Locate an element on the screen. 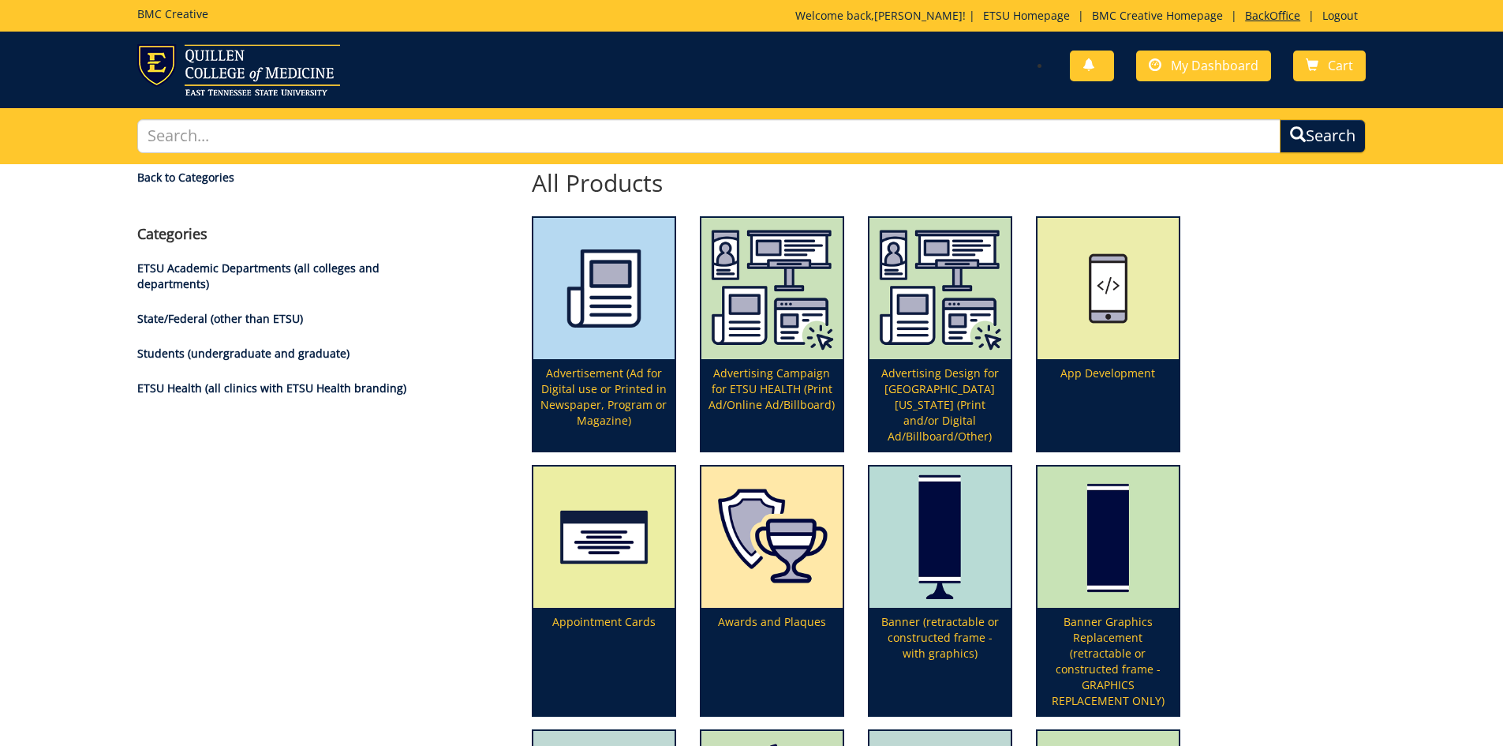 This screenshot has height=746, width=1503. a: Students (undergraduate and graduate) is located at coordinates (243, 353).